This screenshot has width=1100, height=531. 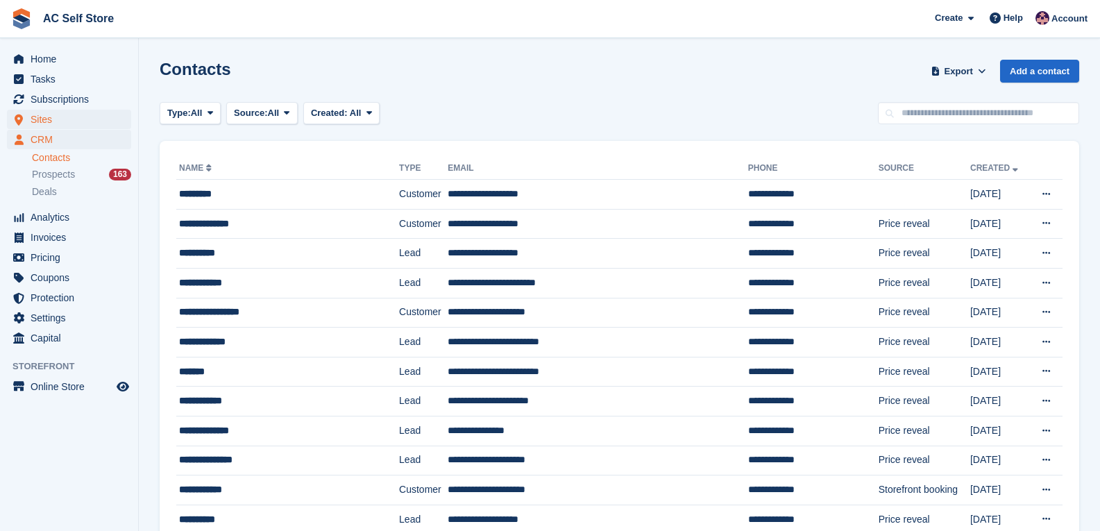 I want to click on span: Create, so click(x=948, y=18).